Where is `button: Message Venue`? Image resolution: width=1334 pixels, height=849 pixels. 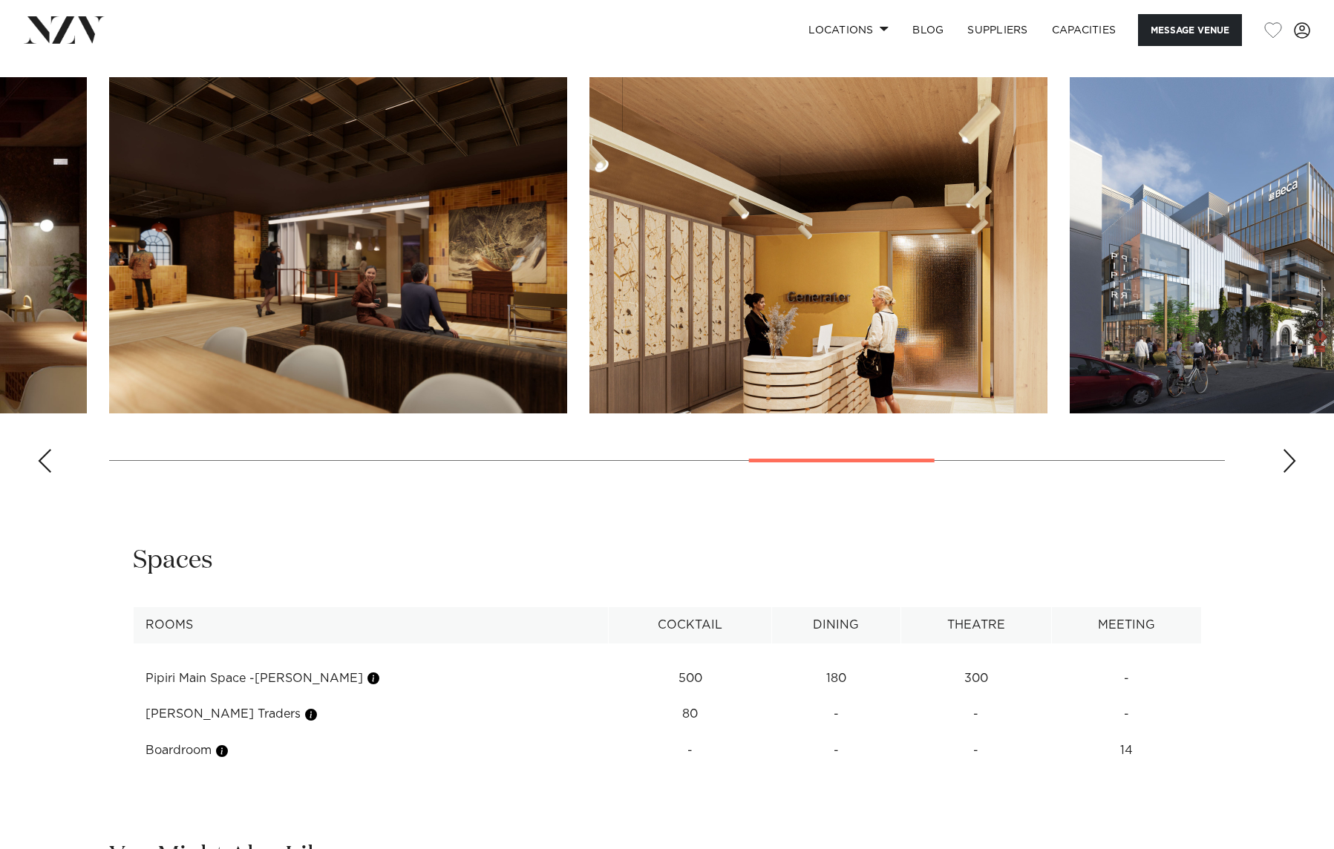
button: Message Venue is located at coordinates (1190, 30).